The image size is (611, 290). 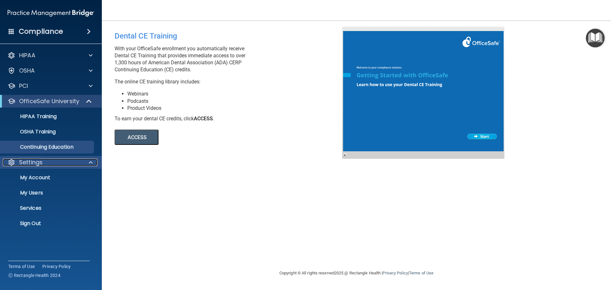 What do you see at coordinates (30, 116) in the screenshot?
I see `p: HIPAA Training` at bounding box center [30, 116].